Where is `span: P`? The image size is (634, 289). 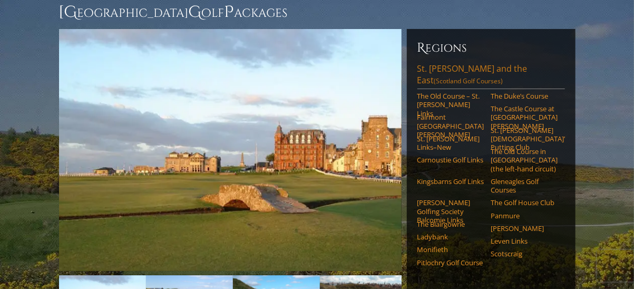
span: P is located at coordinates (229, 12).